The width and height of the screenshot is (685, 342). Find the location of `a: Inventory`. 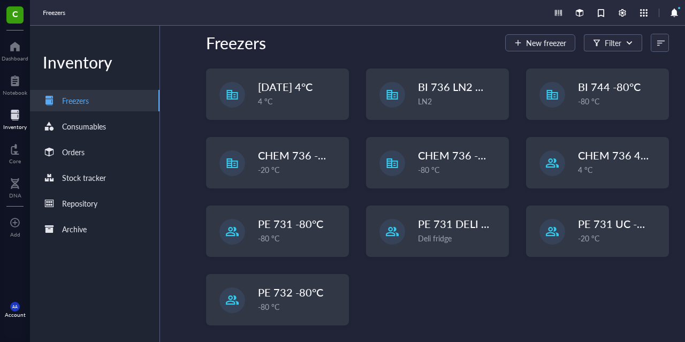

a: Inventory is located at coordinates (15, 118).